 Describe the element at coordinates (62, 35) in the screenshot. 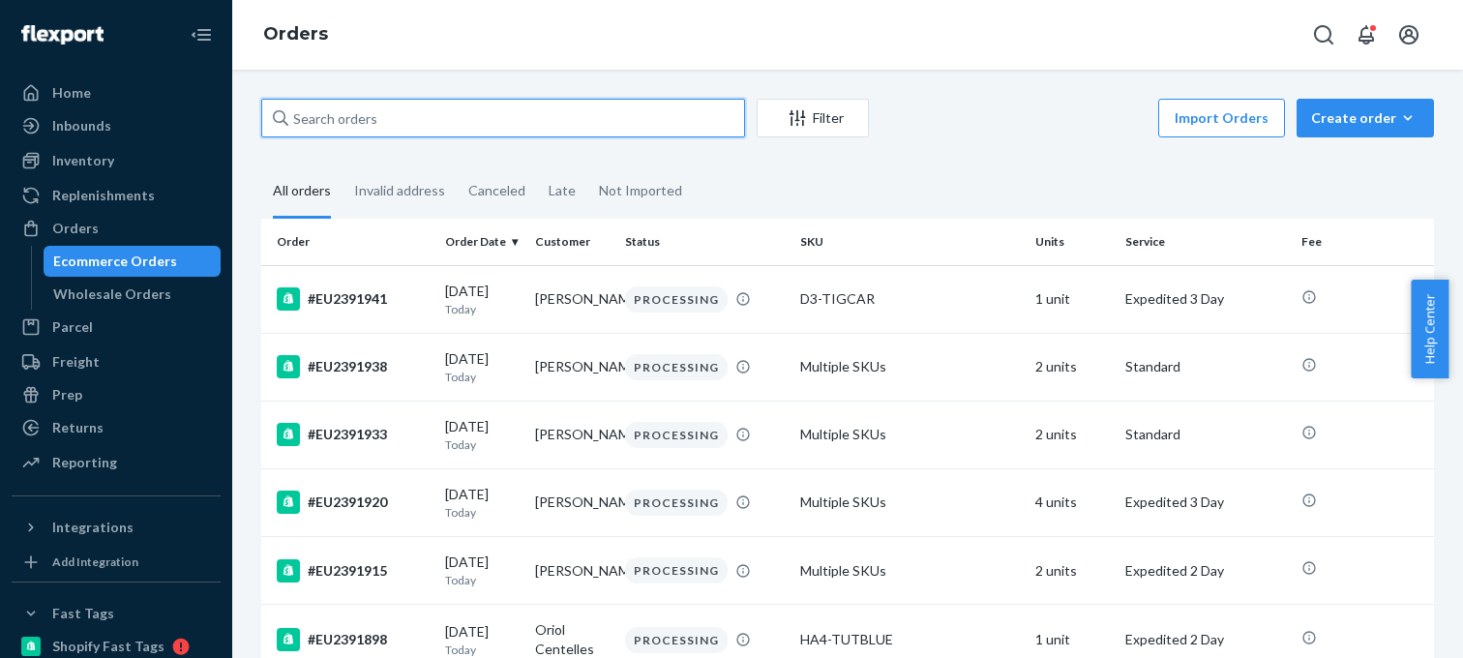

I see `img: Flexport logo` at that location.